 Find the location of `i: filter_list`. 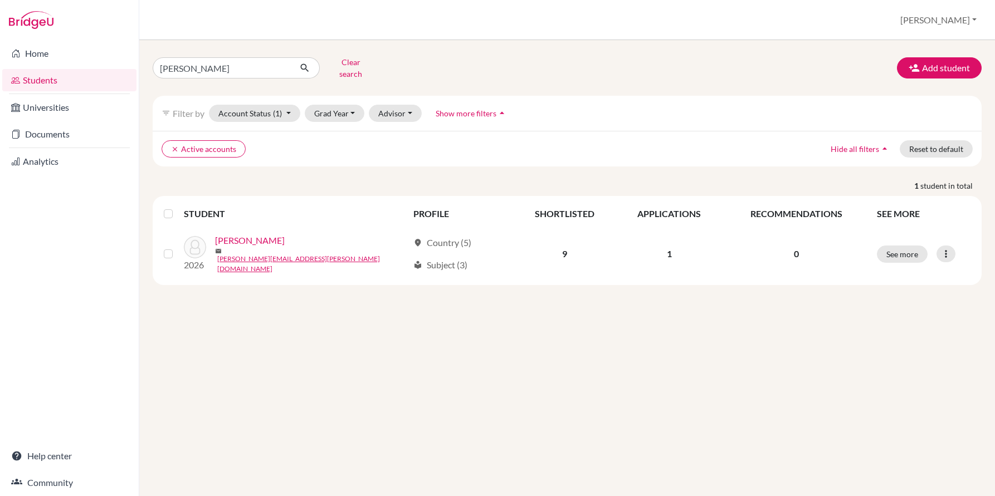

i: filter_list is located at coordinates (166, 113).